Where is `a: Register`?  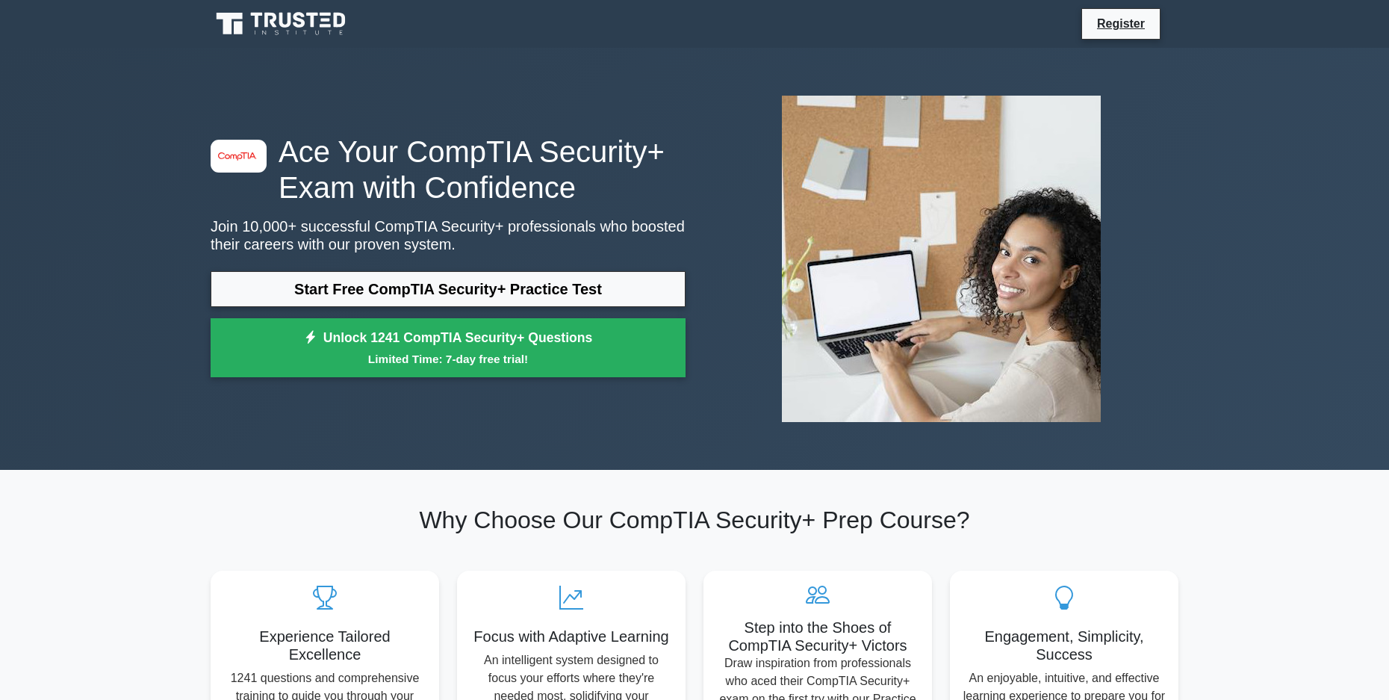 a: Register is located at coordinates (1121, 23).